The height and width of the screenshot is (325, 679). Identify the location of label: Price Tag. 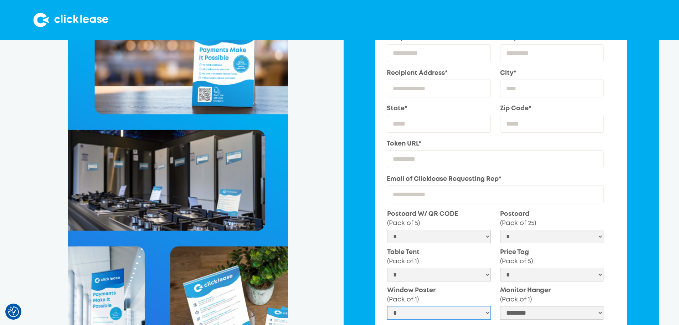
(552, 257).